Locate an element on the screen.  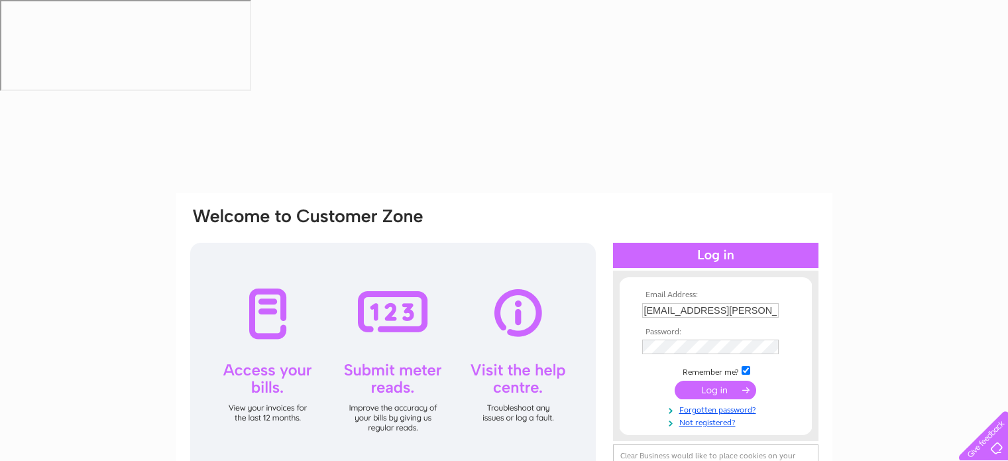
th: Password: is located at coordinates (716, 332).